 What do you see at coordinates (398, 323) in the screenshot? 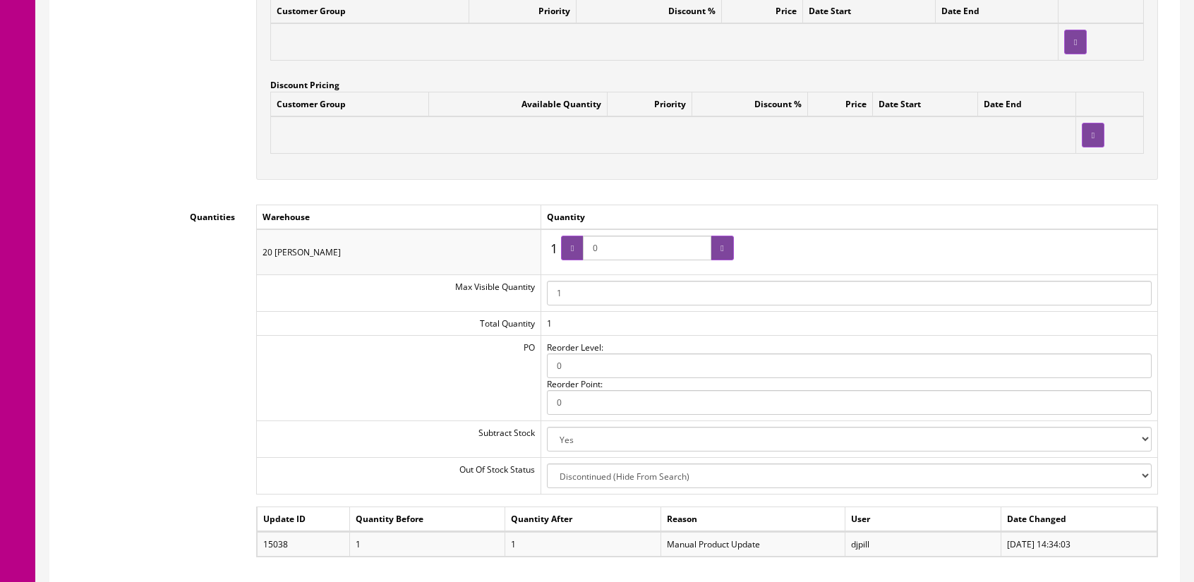
I see `td: Total Quantity` at bounding box center [398, 323].